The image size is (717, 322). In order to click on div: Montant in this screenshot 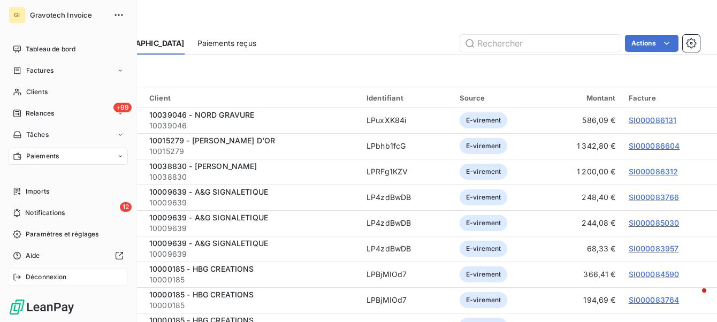, I will do `click(582, 98)`.